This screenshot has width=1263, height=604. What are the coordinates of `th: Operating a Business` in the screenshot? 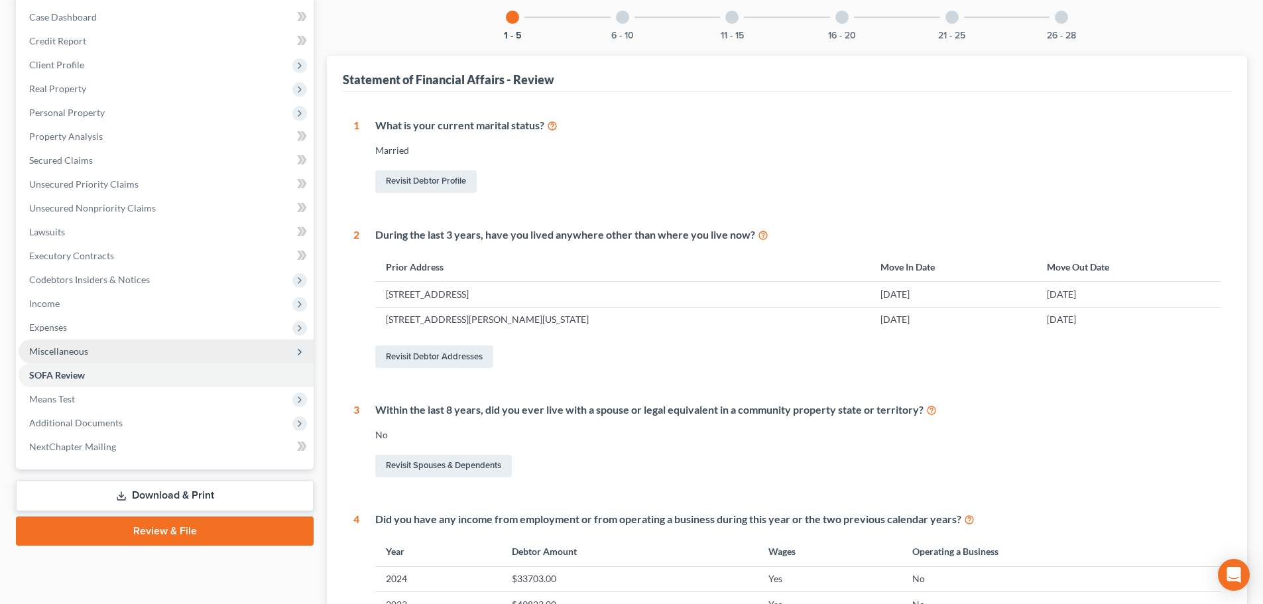 It's located at (1061, 552).